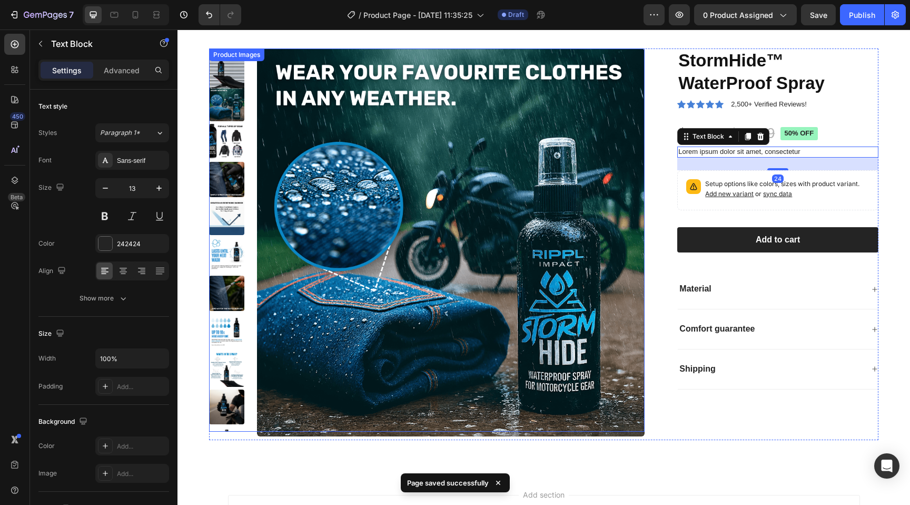  What do you see at coordinates (17, 116) in the screenshot?
I see `div: 450` at bounding box center [17, 116].